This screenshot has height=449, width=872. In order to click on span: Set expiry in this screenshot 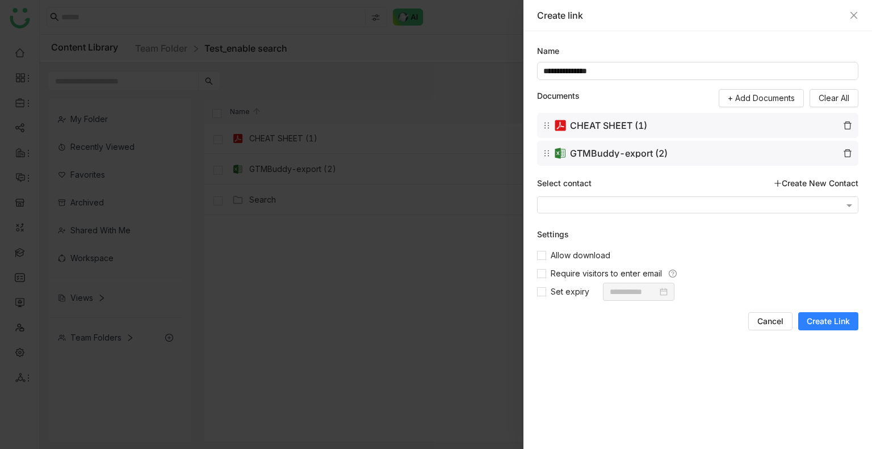, I will do `click(570, 292)`.